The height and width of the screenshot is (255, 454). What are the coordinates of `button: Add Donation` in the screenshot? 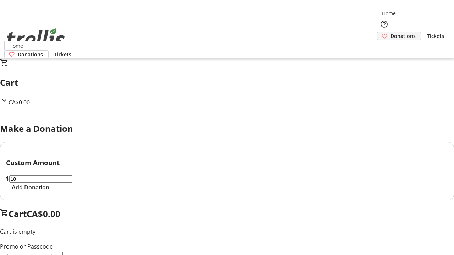 It's located at (31, 188).